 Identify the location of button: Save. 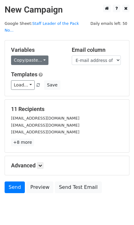
(52, 85).